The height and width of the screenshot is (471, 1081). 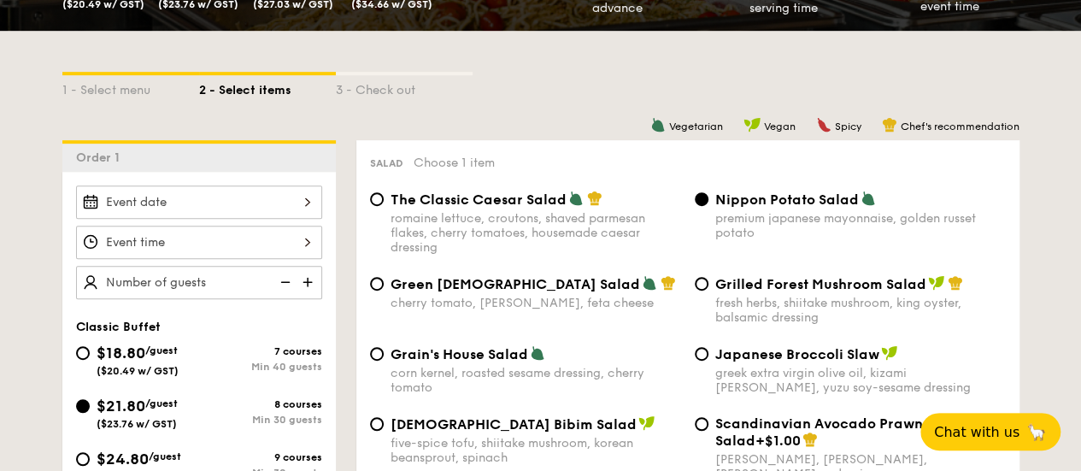 I want to click on input: Grain's House Saladcorn kernel, roasted sesame dressing, cherry tomato, so click(x=377, y=354).